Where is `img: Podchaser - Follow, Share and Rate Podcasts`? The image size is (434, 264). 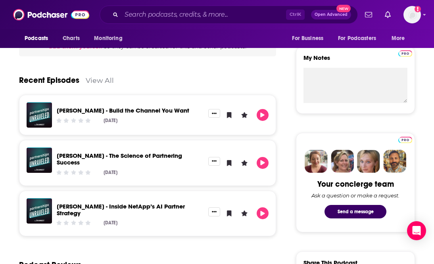 img: Podchaser - Follow, Share and Rate Podcasts is located at coordinates (51, 15).